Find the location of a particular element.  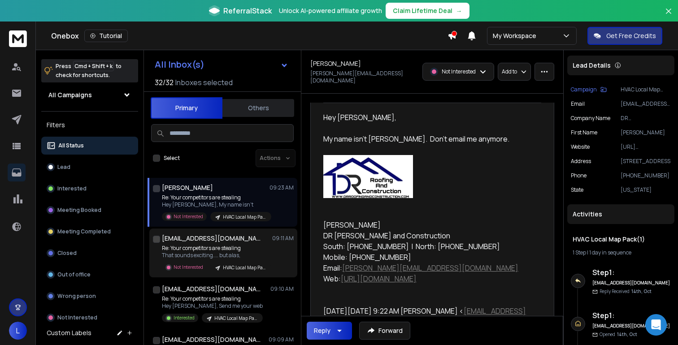

button: Wrong person is located at coordinates (90, 297).